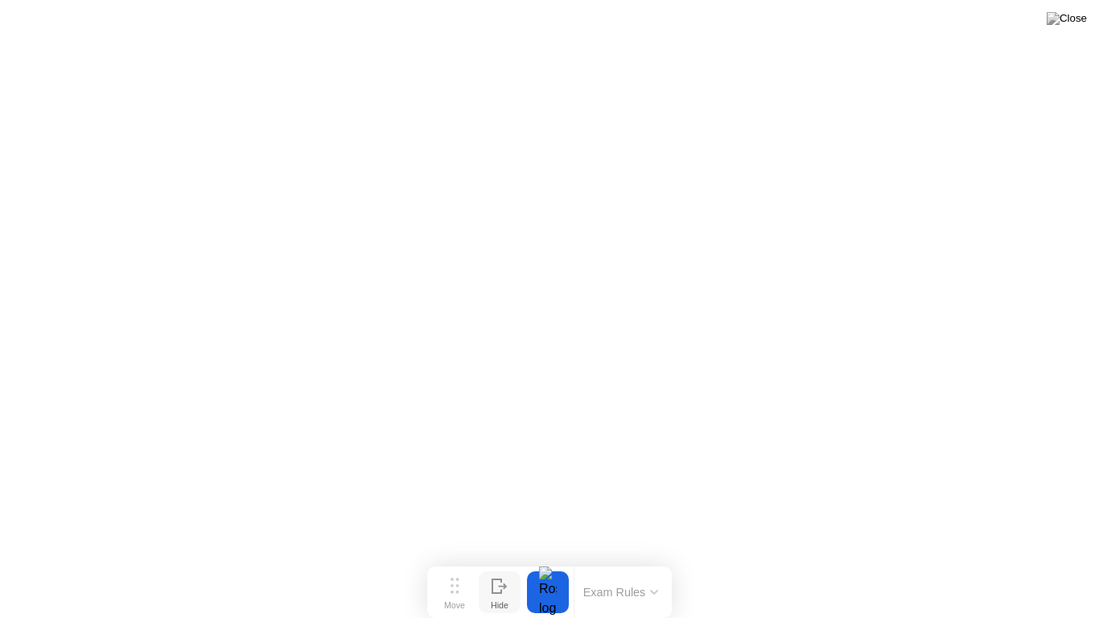 The height and width of the screenshot is (618, 1099). I want to click on div: Hide, so click(500, 605).